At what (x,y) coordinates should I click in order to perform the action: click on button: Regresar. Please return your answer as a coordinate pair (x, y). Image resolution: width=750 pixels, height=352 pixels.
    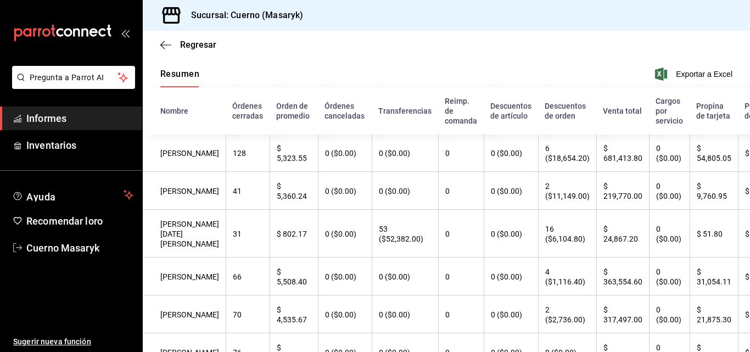
    Looking at the image, I should click on (188, 44).